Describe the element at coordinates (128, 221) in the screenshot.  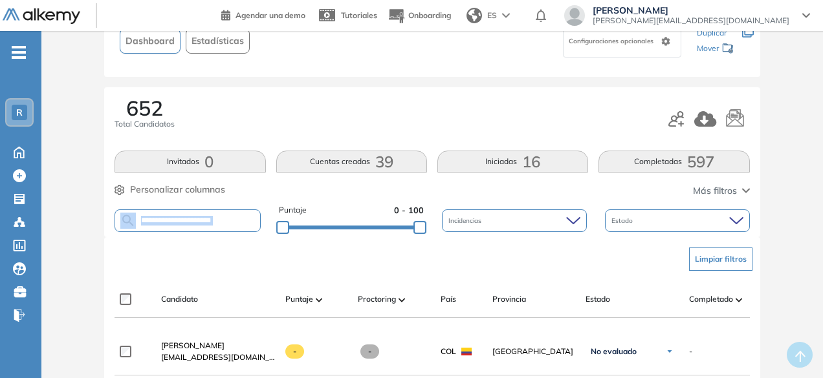
I see `img: SEARCH_ALT` at that location.